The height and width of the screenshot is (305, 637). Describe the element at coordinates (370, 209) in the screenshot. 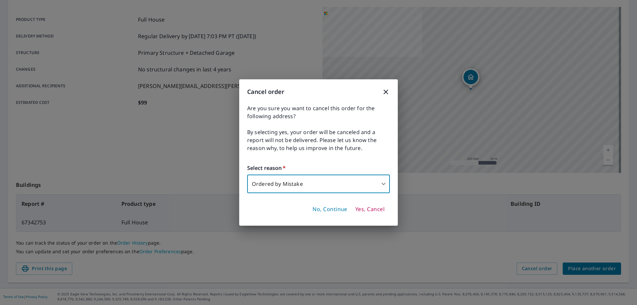

I see `span: Yes, Cancel` at that location.